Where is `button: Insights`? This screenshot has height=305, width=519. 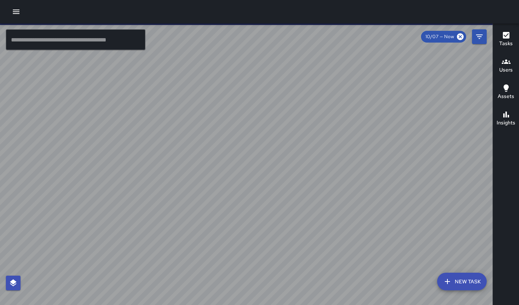 button: Insights is located at coordinates (506, 119).